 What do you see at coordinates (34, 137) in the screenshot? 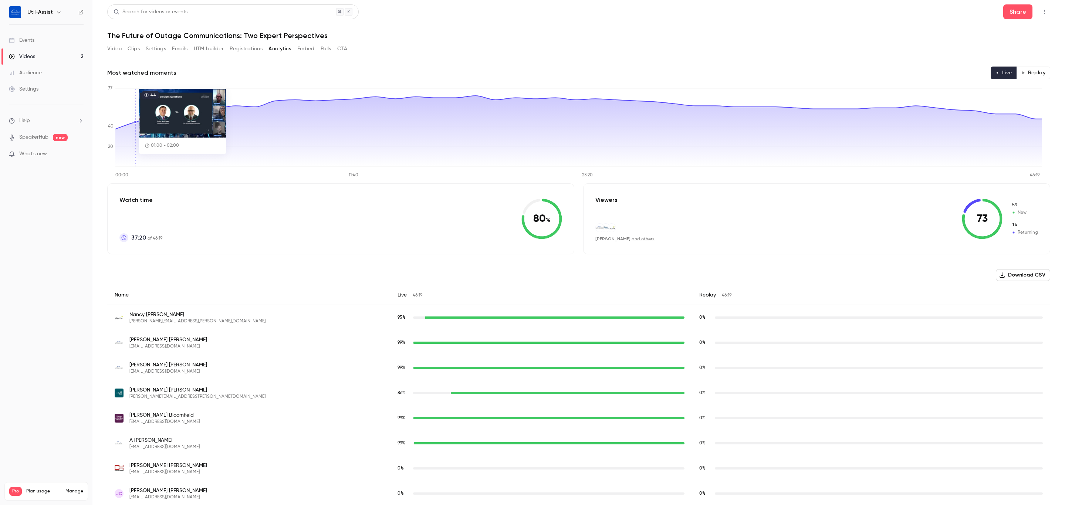
I see `a: SpeakerHub` at bounding box center [34, 137].